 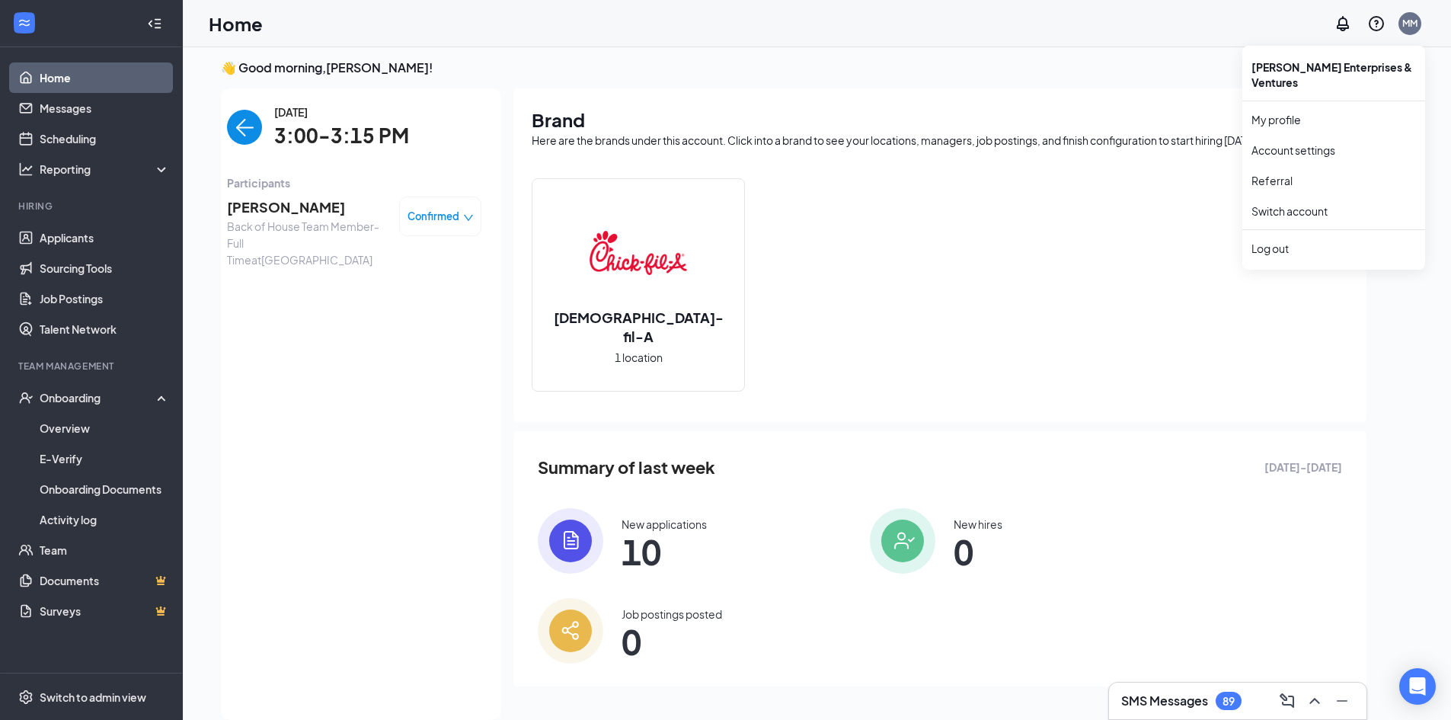 What do you see at coordinates (664, 551) in the screenshot?
I see `span: 10` at bounding box center [664, 551].